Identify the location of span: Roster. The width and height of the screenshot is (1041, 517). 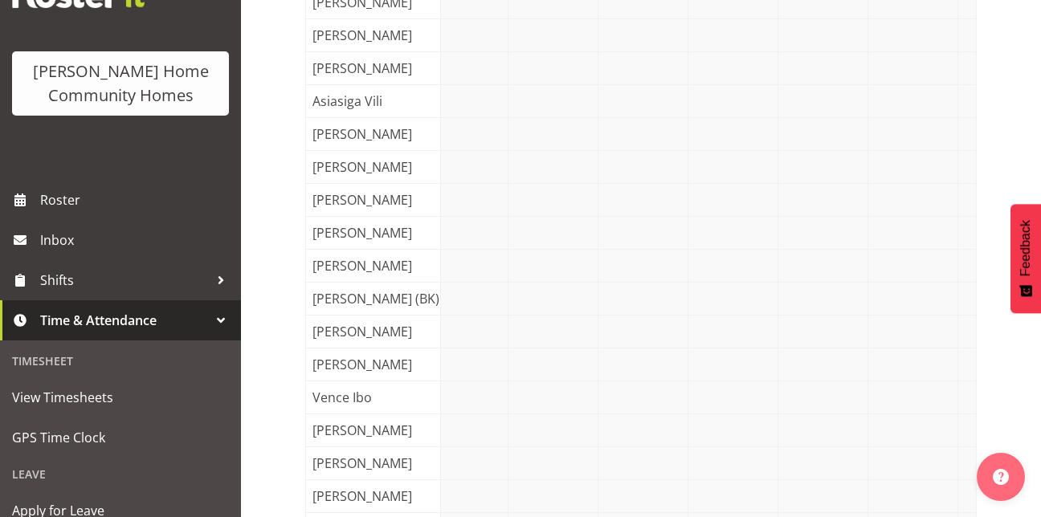
(137, 200).